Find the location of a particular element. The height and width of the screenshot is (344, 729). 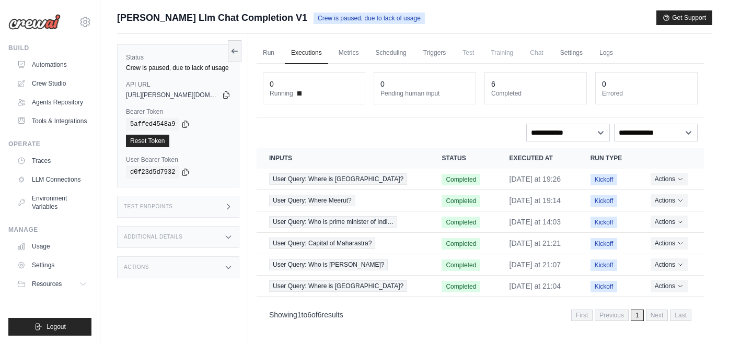

label: Bearer Token is located at coordinates (178, 112).